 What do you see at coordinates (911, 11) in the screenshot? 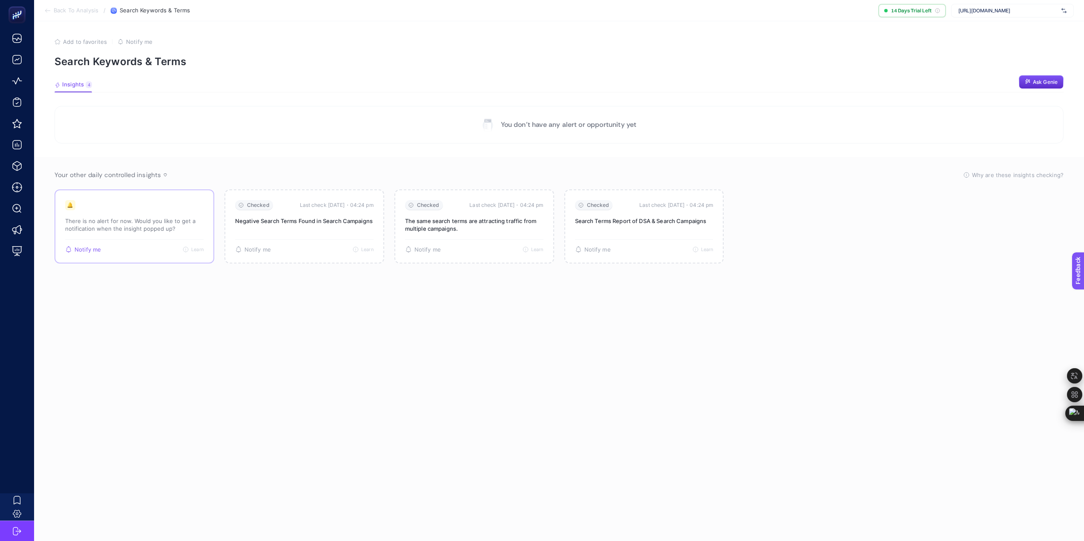
I see `span: 14 Days Trial Left` at bounding box center [911, 11].